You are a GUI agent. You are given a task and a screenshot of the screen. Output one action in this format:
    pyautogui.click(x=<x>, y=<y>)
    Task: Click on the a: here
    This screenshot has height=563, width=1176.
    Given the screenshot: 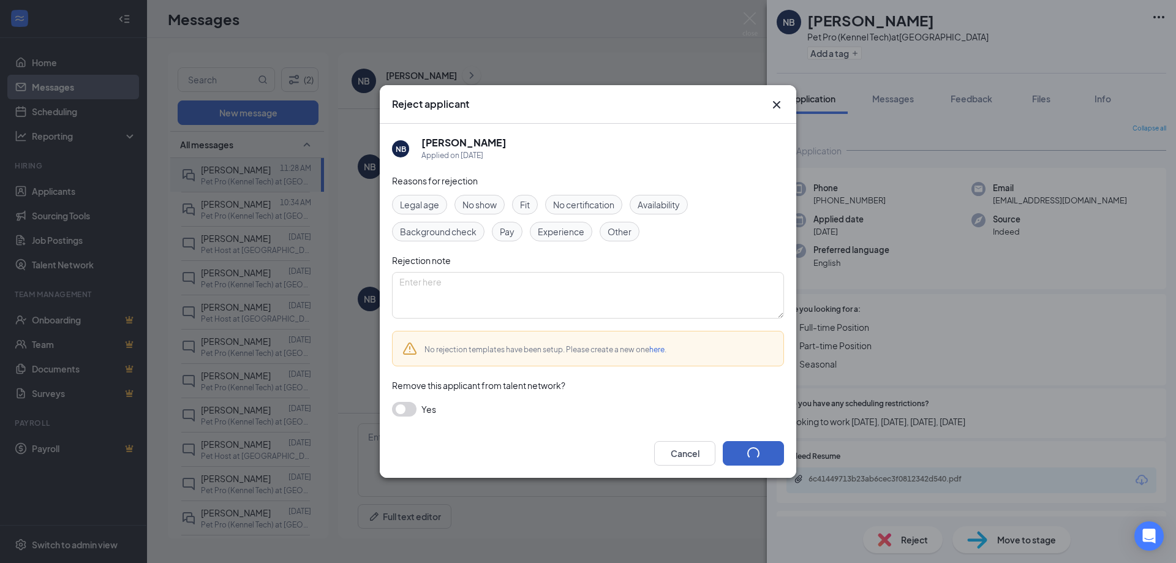 What is the action you would take?
    pyautogui.click(x=656, y=349)
    